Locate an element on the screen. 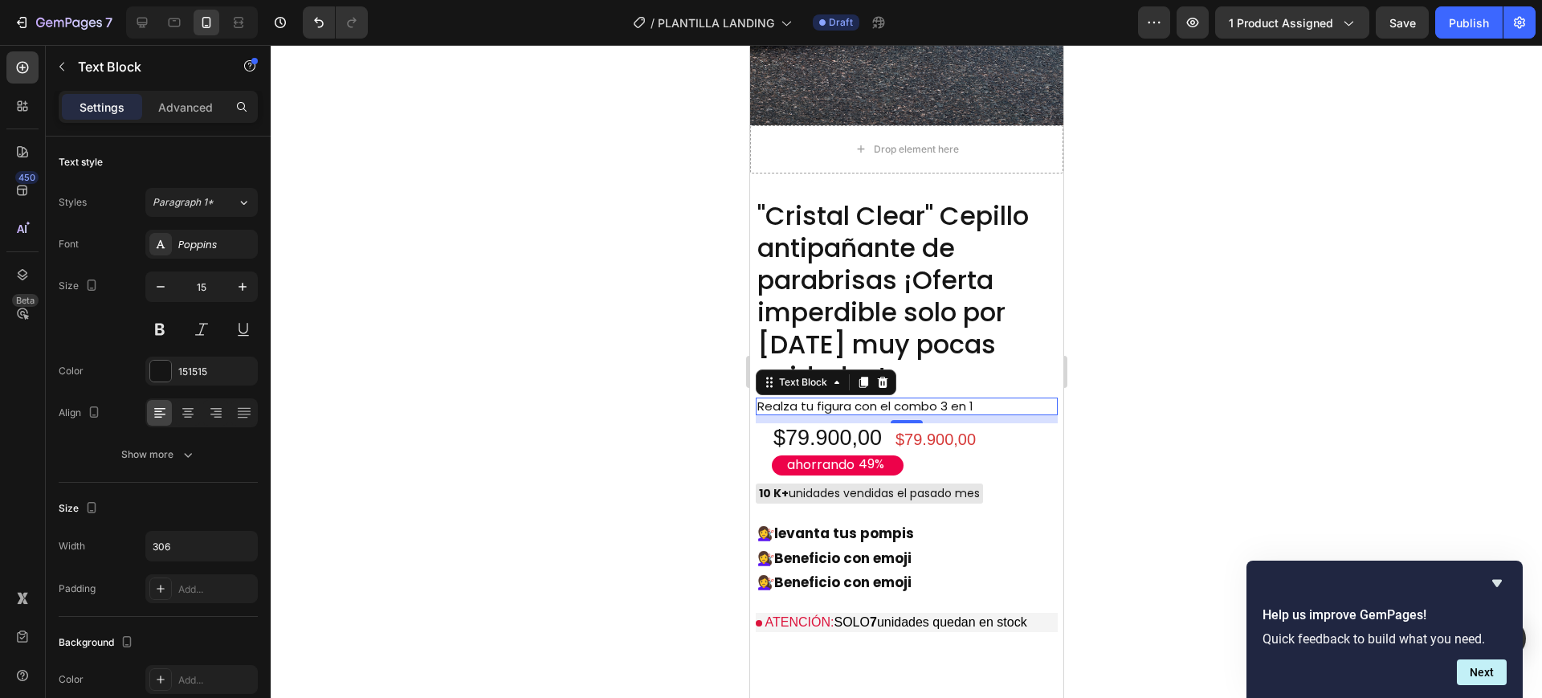  div: Buy it now is located at coordinates (157, 627).